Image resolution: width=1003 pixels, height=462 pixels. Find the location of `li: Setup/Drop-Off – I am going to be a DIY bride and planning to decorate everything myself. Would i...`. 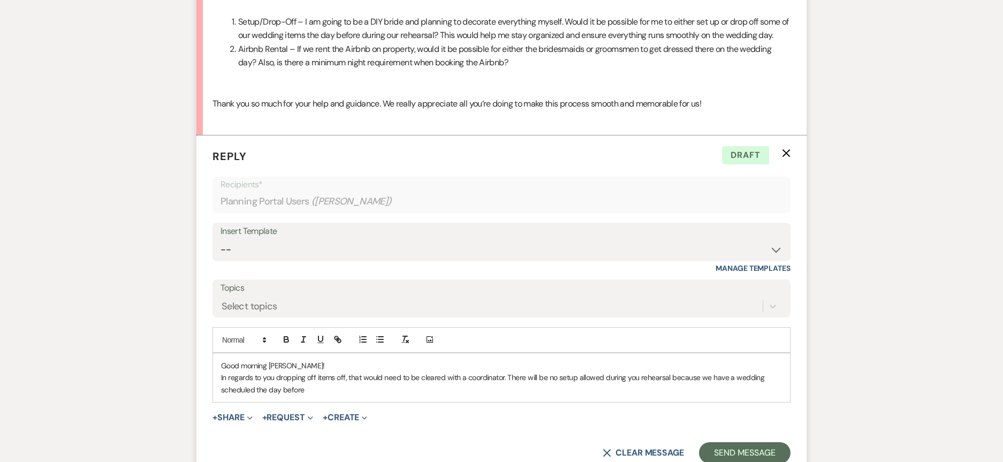

li: Setup/Drop-Off – I am going to be a DIY bride and planning to decorate everything myself. Would i... is located at coordinates (508, 28).